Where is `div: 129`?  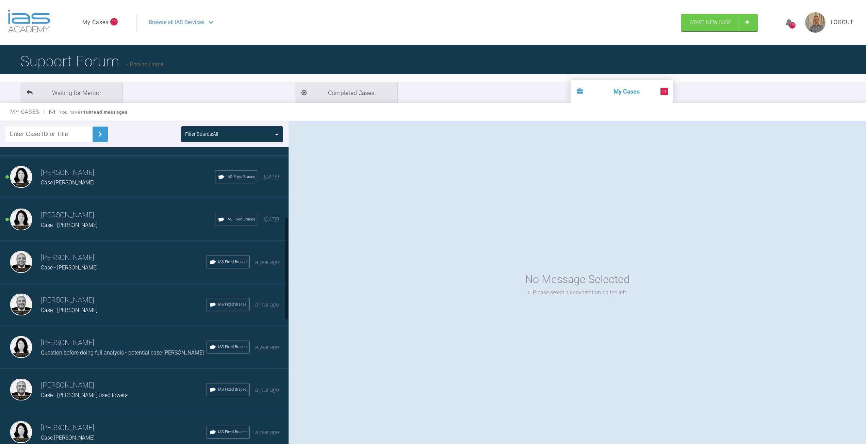 div: 129 is located at coordinates (792, 25).